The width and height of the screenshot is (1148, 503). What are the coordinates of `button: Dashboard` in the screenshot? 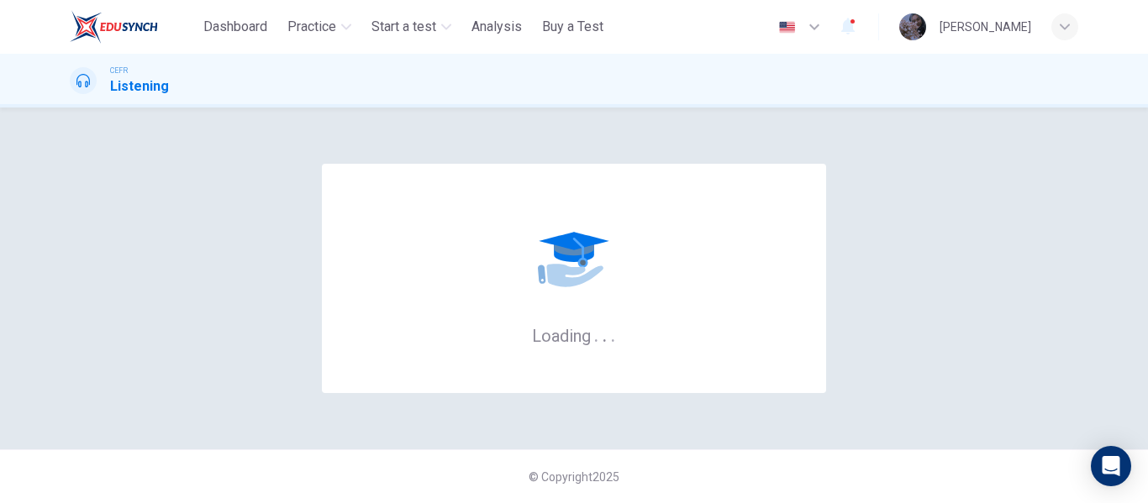 It's located at (235, 27).